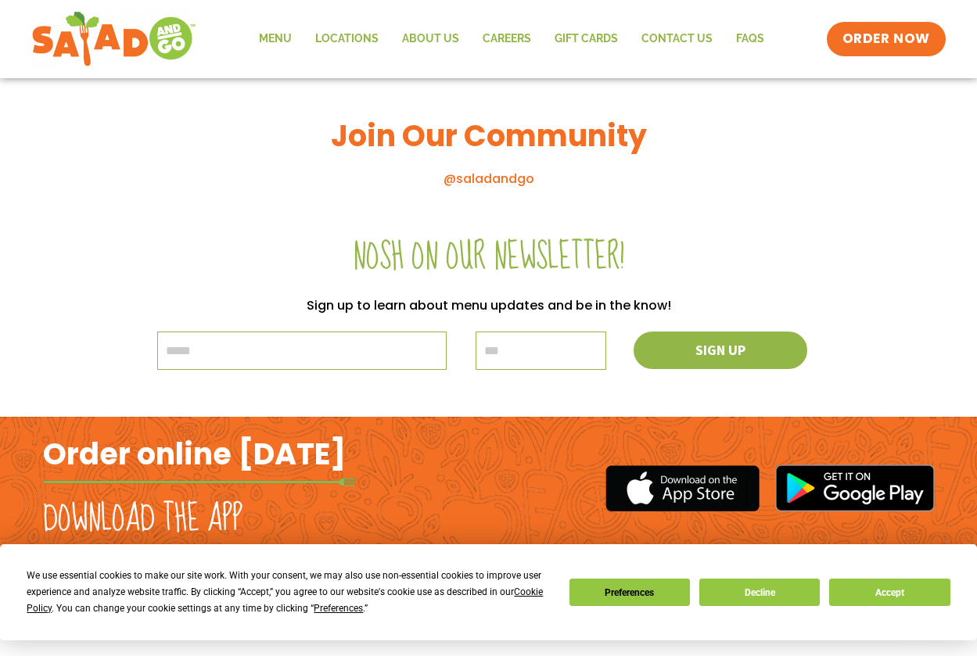 The image size is (977, 656). I want to click on img: appstore, so click(682, 488).